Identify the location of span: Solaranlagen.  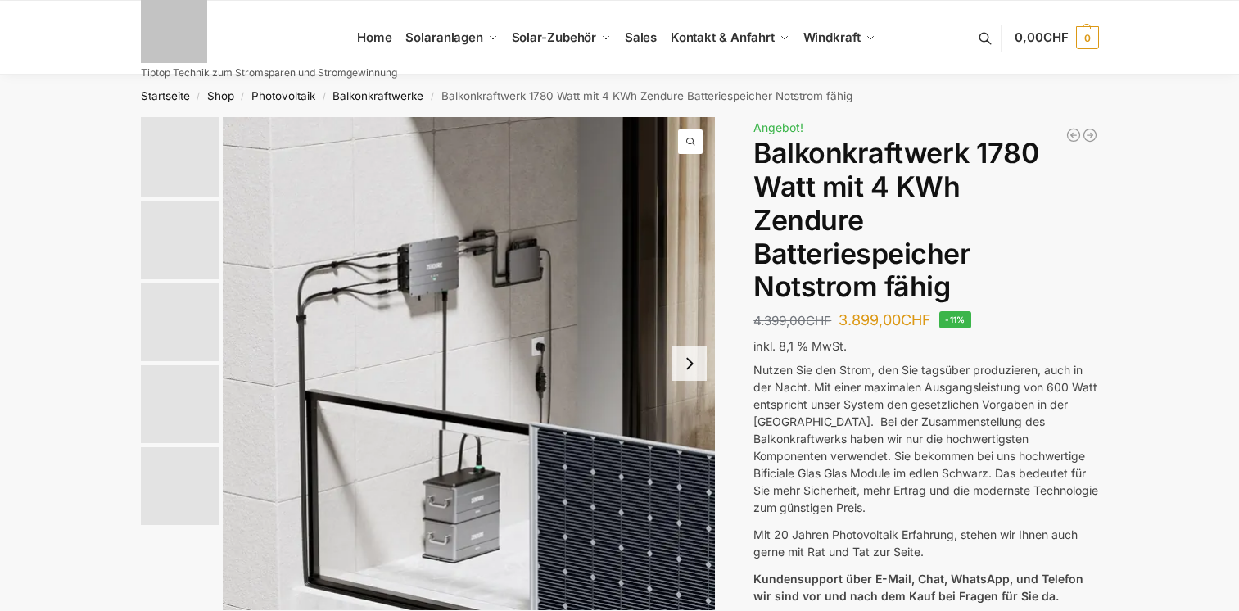
(444, 37).